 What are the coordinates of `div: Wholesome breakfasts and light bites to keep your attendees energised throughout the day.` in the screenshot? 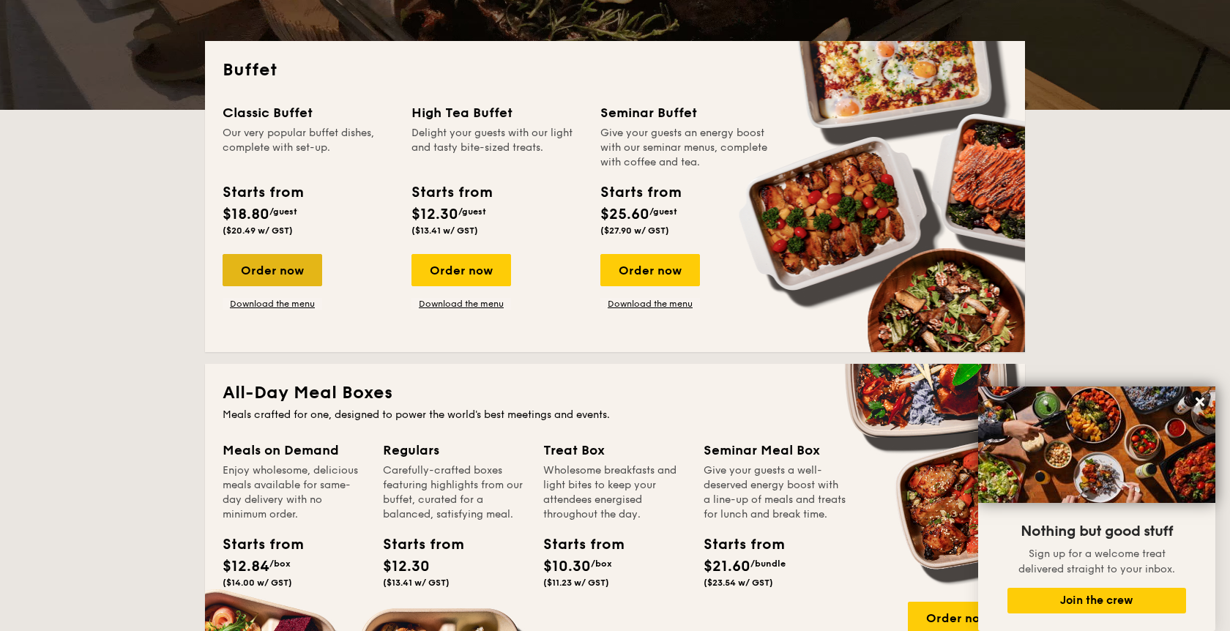 It's located at (614, 493).